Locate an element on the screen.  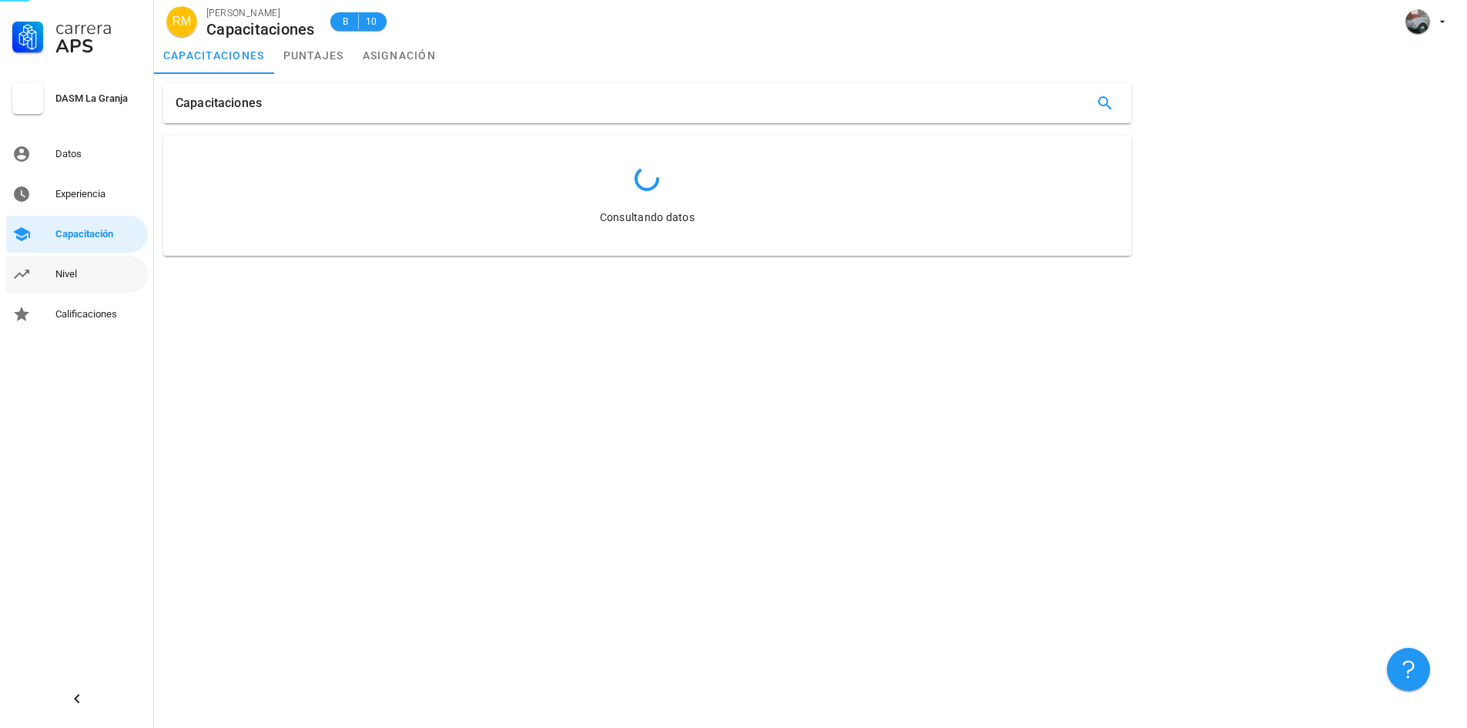
div: Experiencia is located at coordinates (99, 194).